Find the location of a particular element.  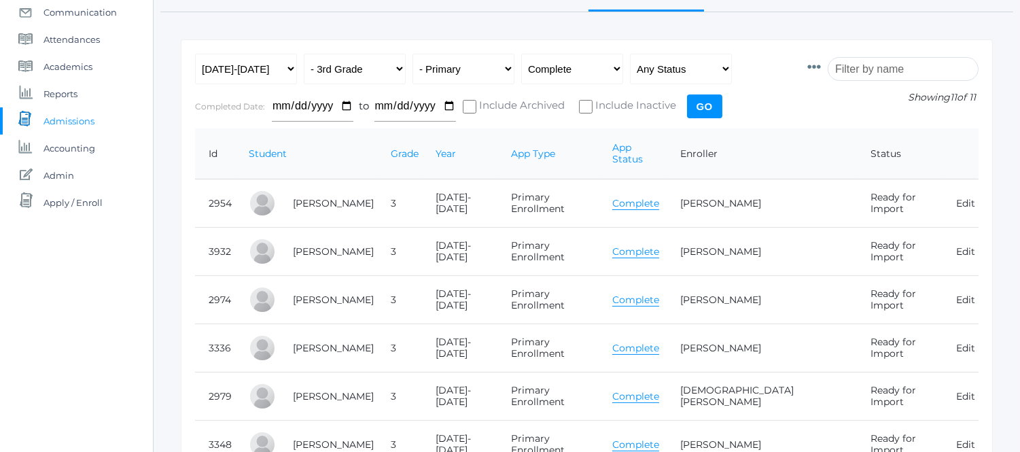

span: 11 is located at coordinates (954, 97).